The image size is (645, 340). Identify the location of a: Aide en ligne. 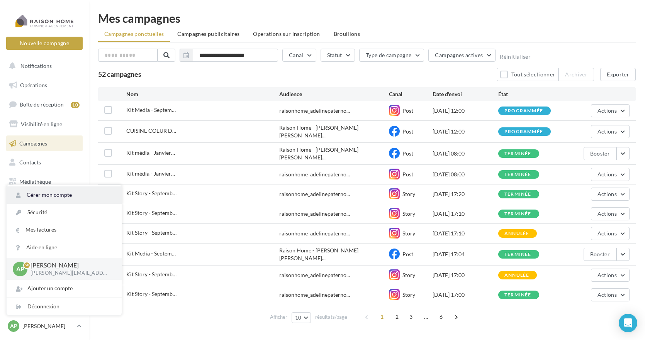
(64, 248).